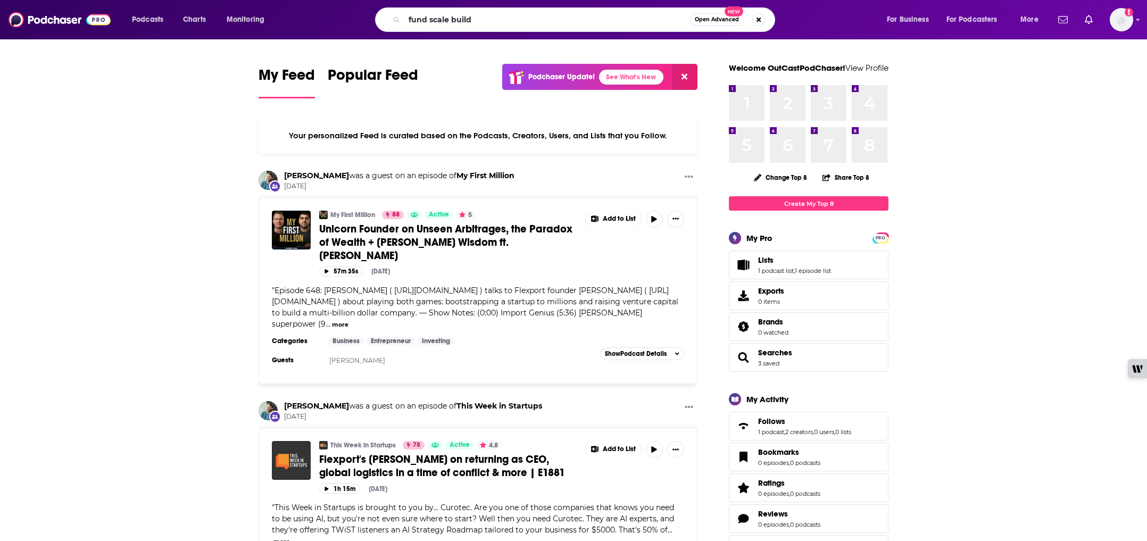  Describe the element at coordinates (1122, 20) in the screenshot. I see `span: Logged in as OutCastPodChaser` at that location.